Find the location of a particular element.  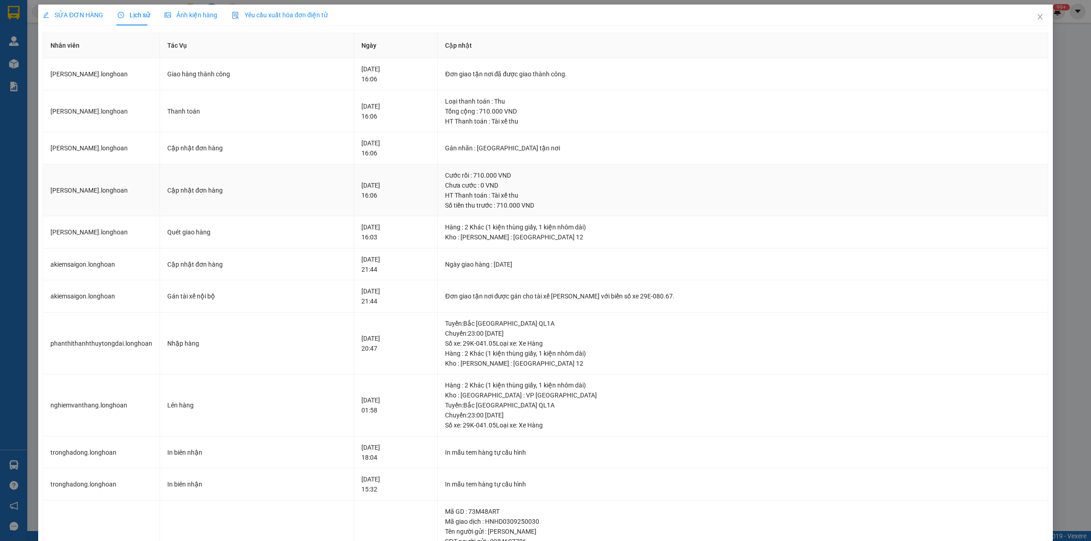

span: picture is located at coordinates (168, 15).